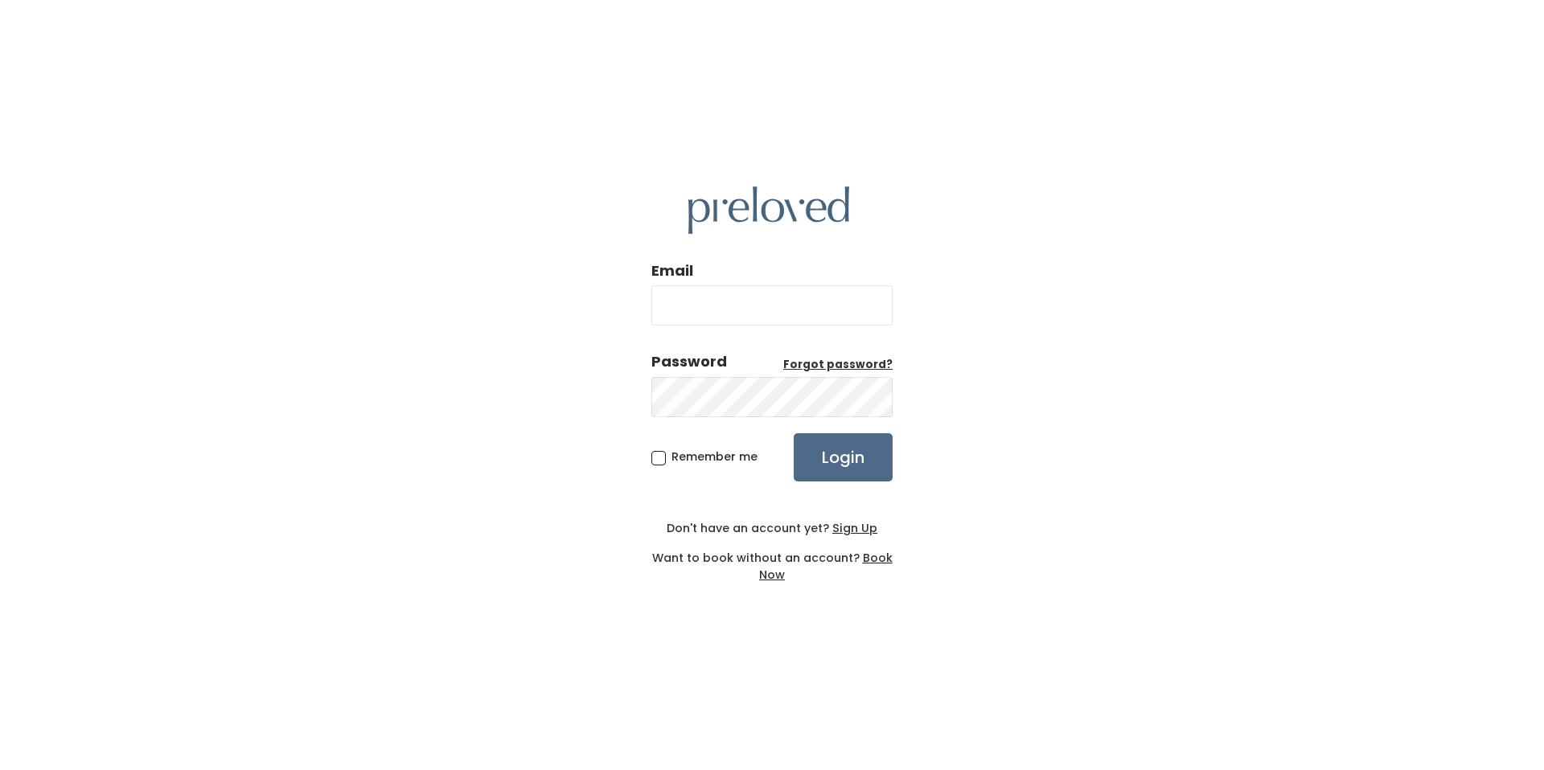  I want to click on label: Email, so click(672, 271).